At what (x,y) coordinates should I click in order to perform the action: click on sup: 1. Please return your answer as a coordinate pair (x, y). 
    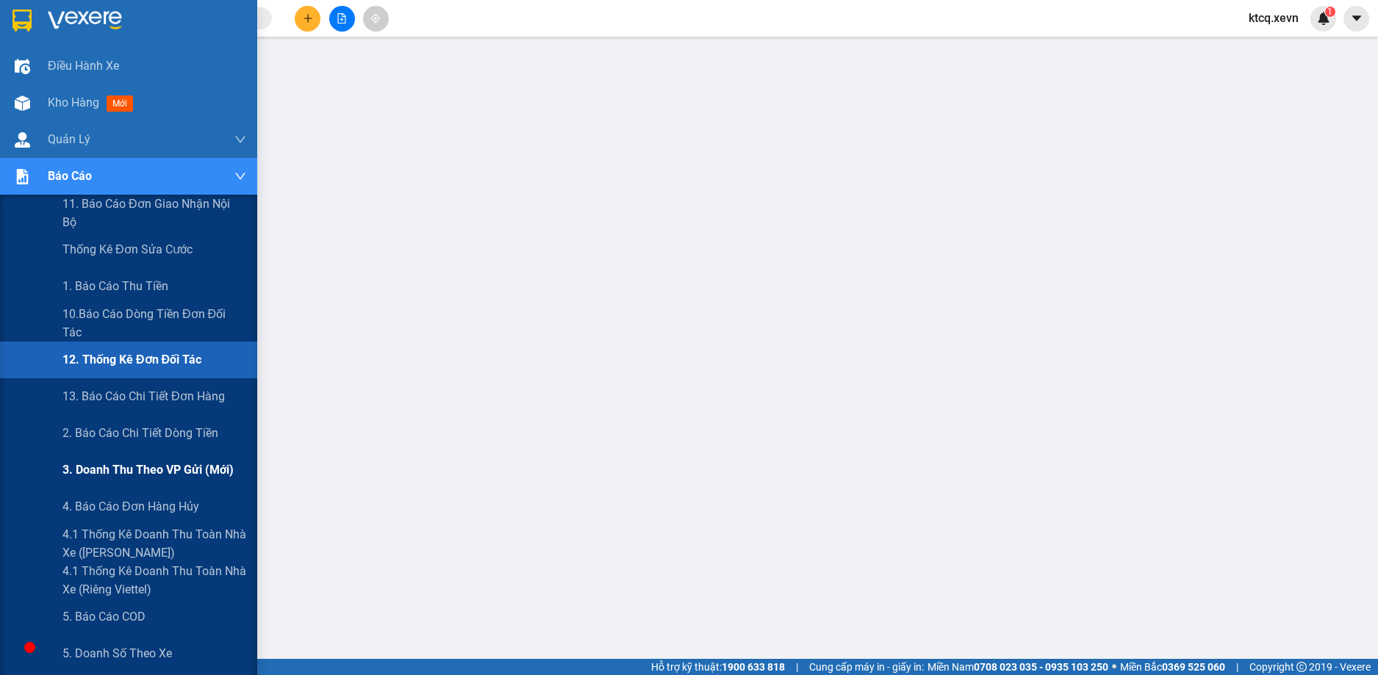
    Looking at the image, I should click on (1330, 12).